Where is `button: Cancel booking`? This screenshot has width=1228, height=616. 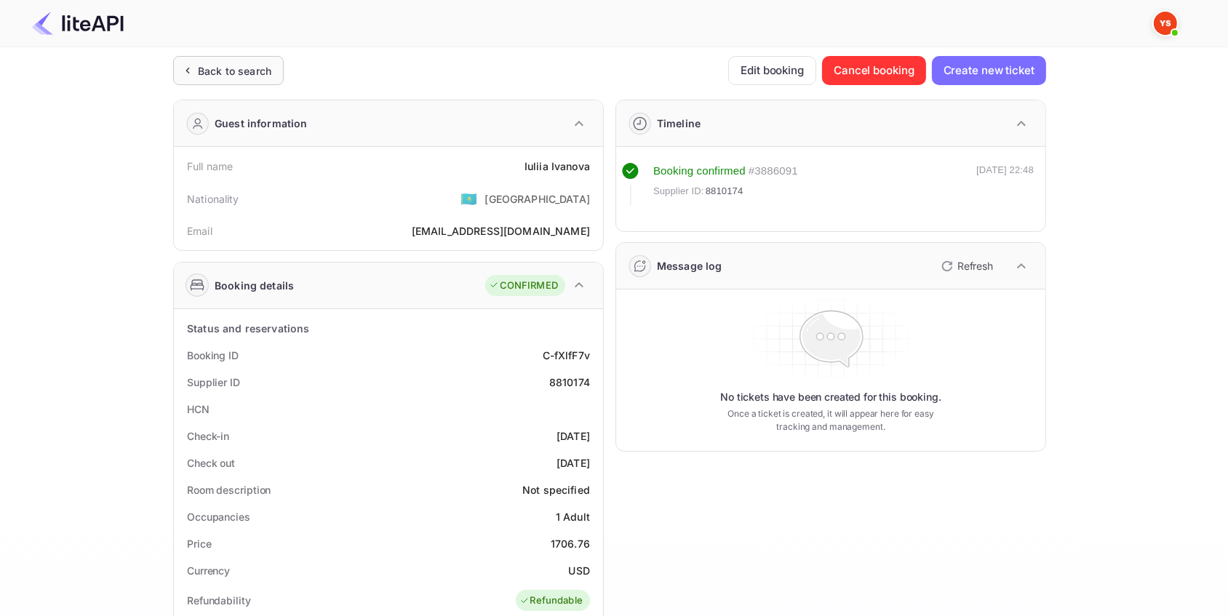
button: Cancel booking is located at coordinates (874, 71).